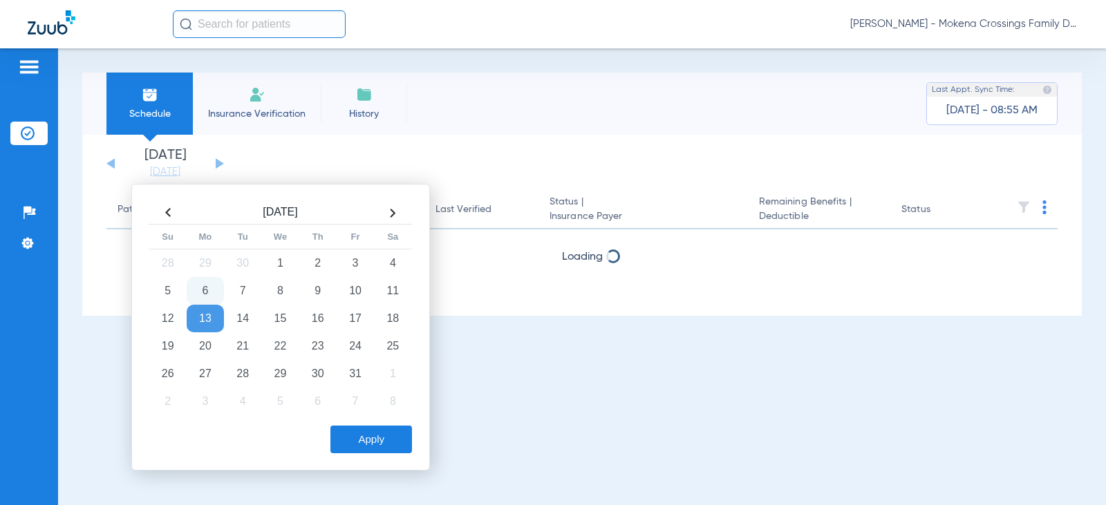 The height and width of the screenshot is (505, 1106). What do you see at coordinates (582, 257) in the screenshot?
I see `span: Loading` at bounding box center [582, 257].